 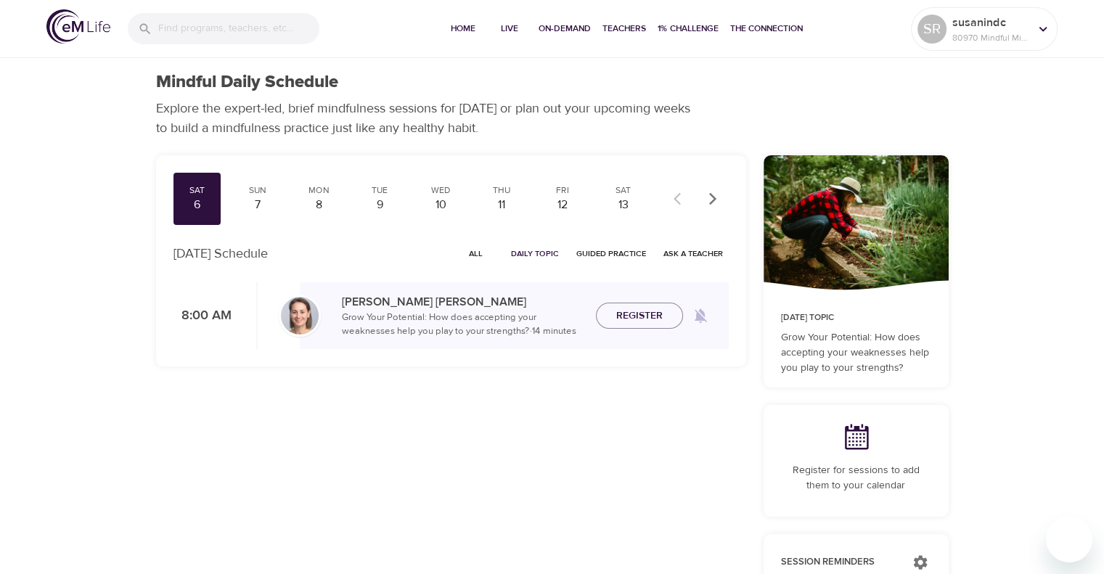 I want to click on div: 12, so click(x=562, y=205).